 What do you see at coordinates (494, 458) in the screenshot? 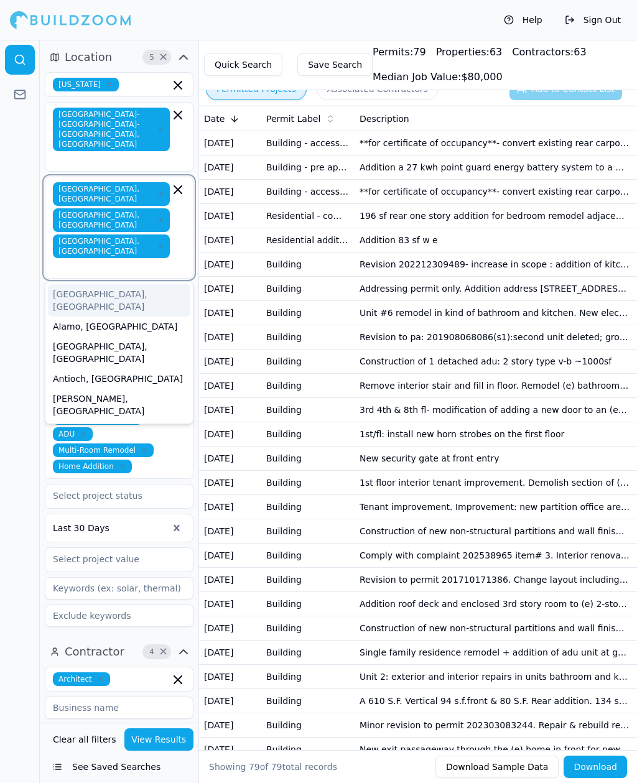
I see `td: New security gate at front entry` at bounding box center [494, 458].